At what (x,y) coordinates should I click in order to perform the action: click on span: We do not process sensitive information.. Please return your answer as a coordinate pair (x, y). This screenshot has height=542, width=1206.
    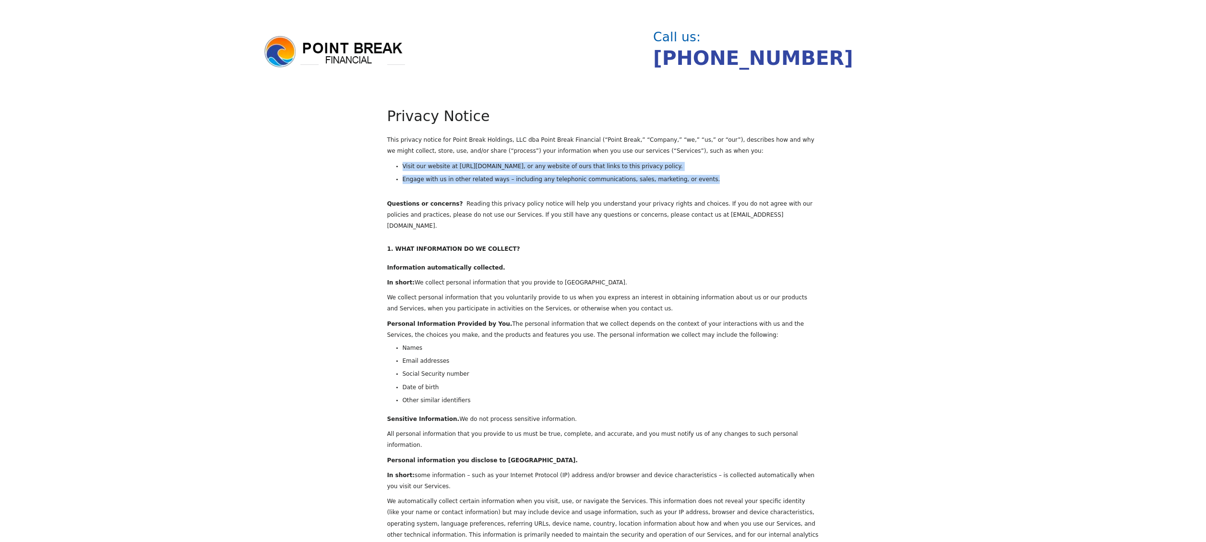
    Looking at the image, I should click on (518, 419).